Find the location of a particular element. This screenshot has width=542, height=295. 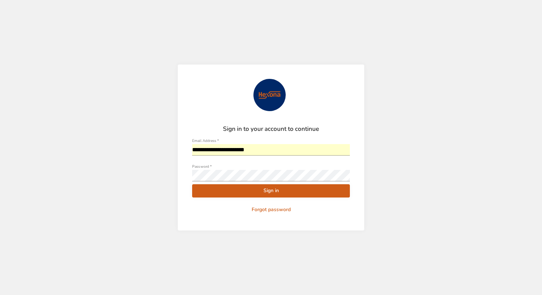

button: Forgot password is located at coordinates (271, 210).